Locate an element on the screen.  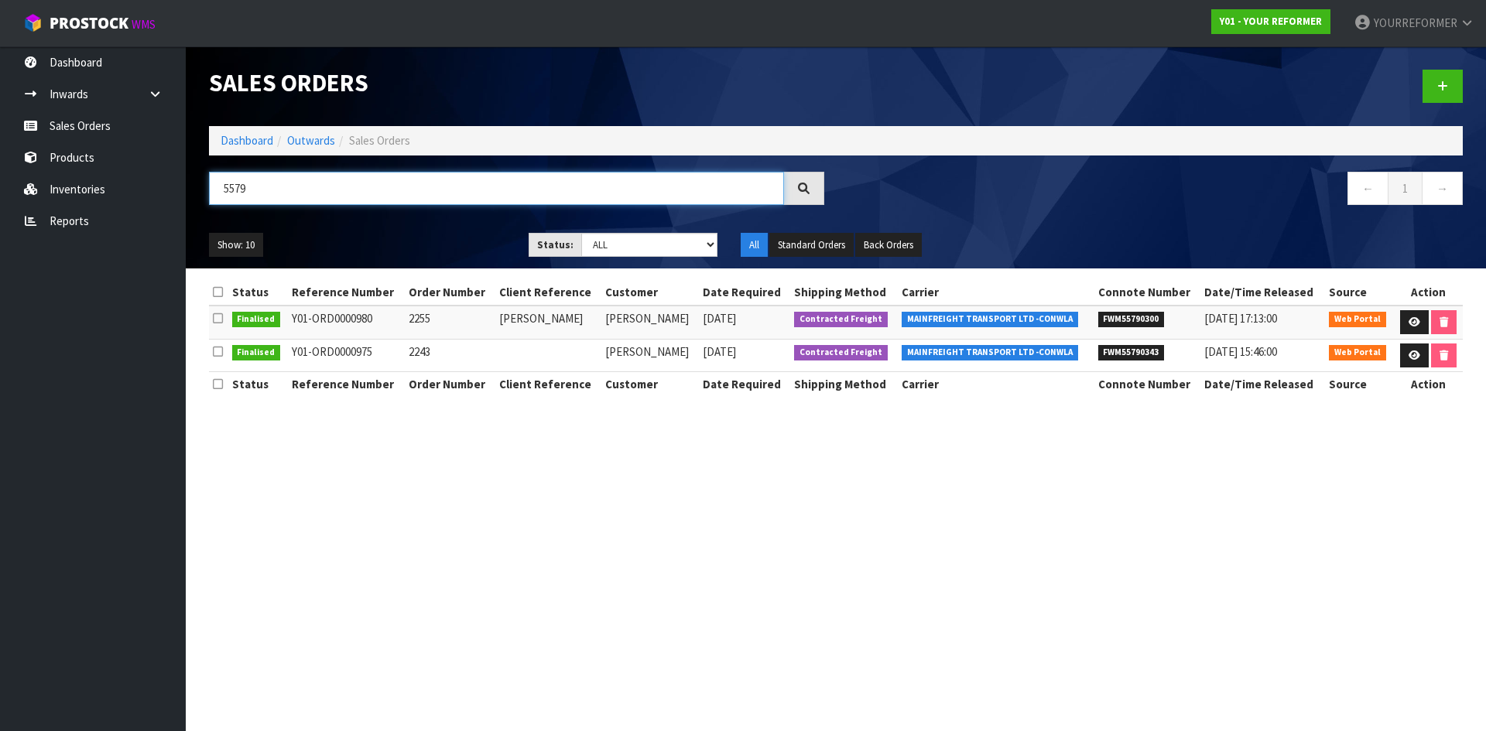
span: FWM55790300 is located at coordinates (1131, 320).